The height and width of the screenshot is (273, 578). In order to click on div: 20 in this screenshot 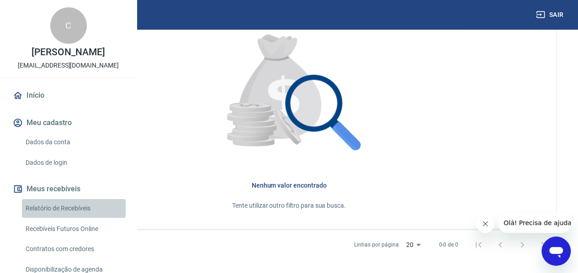, I will do `click(413, 245)`.